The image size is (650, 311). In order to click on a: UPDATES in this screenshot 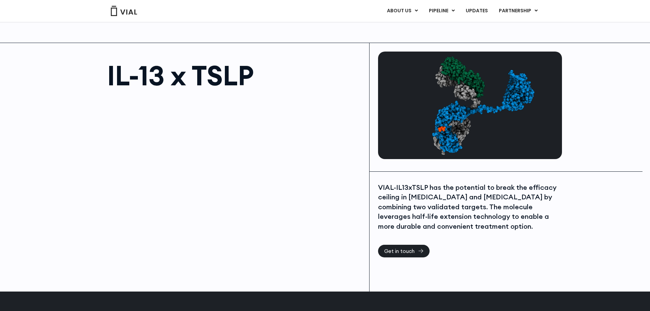, I will do `click(477, 11)`.